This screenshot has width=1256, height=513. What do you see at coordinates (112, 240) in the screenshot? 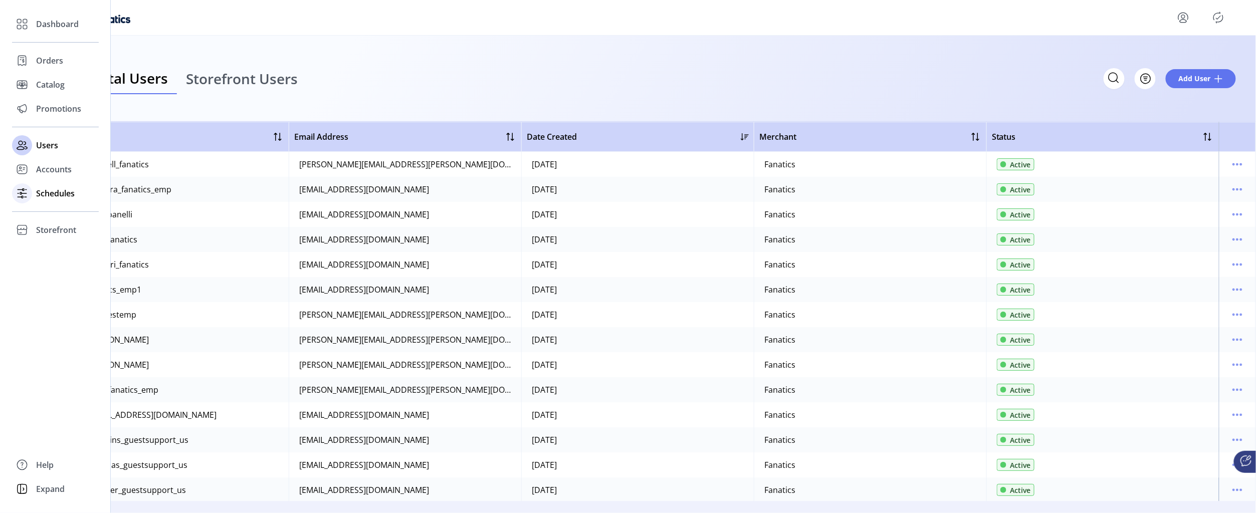
I see `div: jkerr_fanatics` at bounding box center [112, 240].